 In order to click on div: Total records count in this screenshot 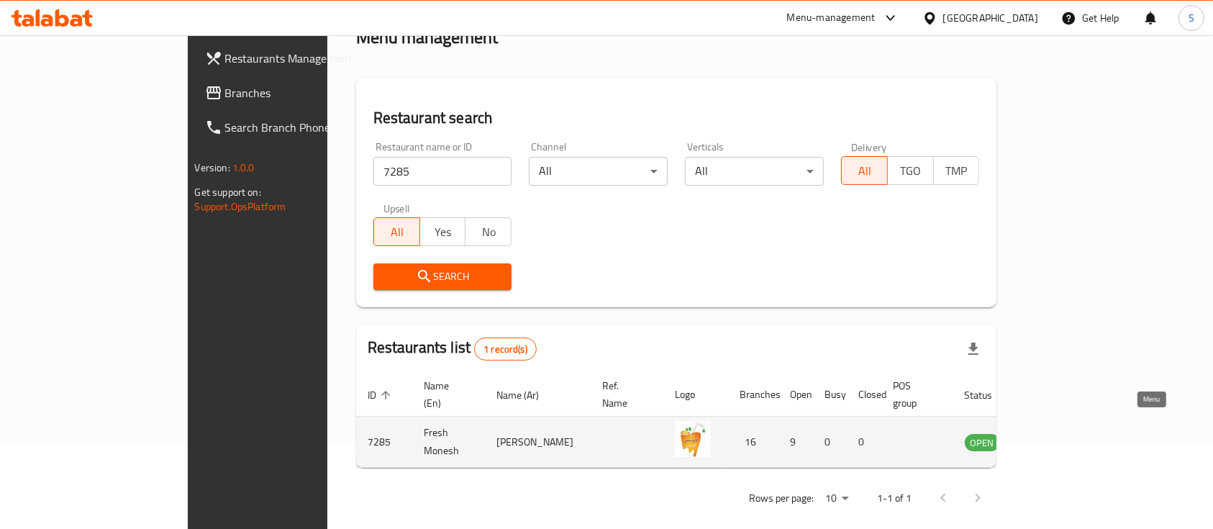, I will do `click(505, 349)`.